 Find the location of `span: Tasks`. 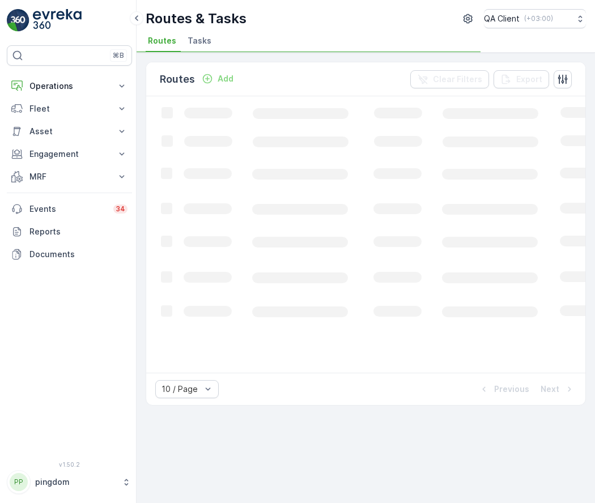

span: Tasks is located at coordinates (200, 41).